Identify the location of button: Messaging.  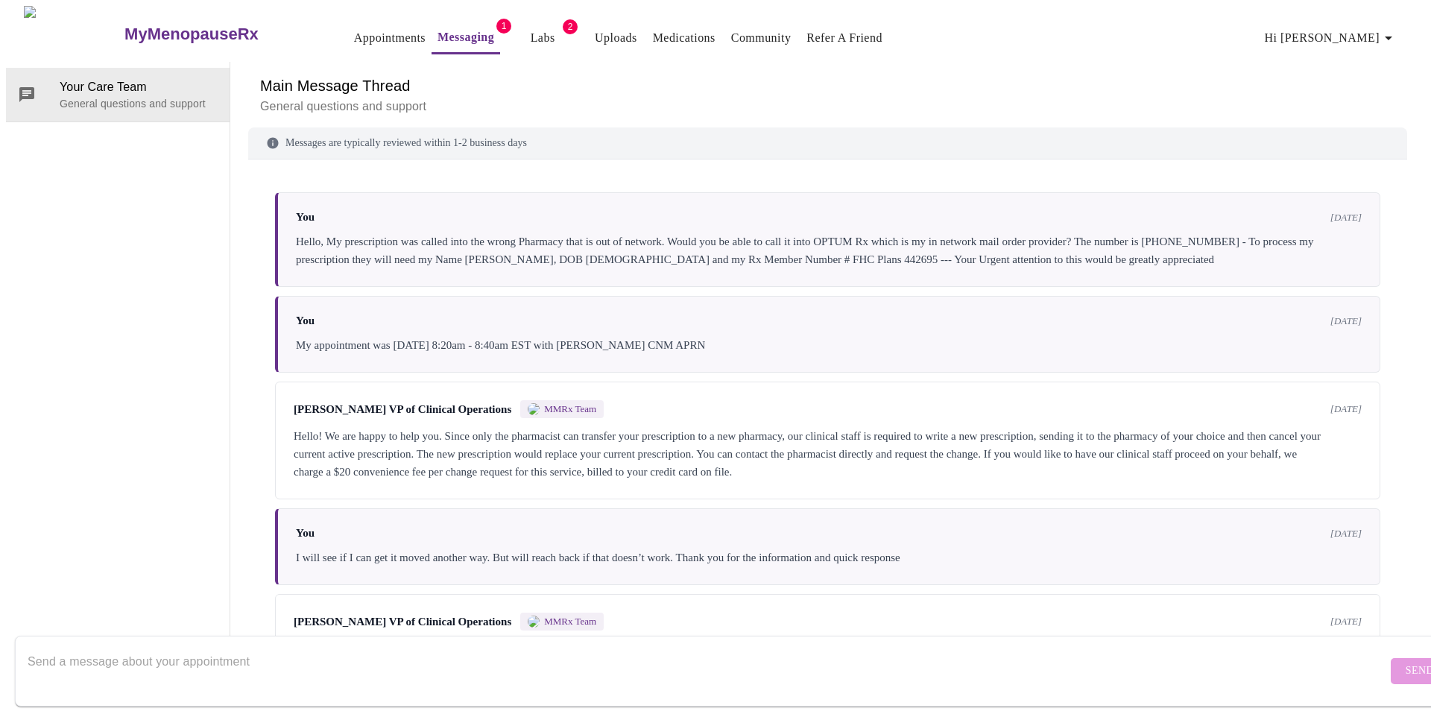
(466, 38).